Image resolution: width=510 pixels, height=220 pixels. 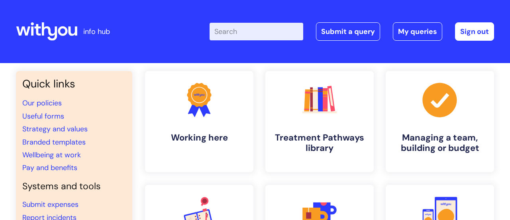 What do you see at coordinates (54, 142) in the screenshot?
I see `a: Branded templates` at bounding box center [54, 142].